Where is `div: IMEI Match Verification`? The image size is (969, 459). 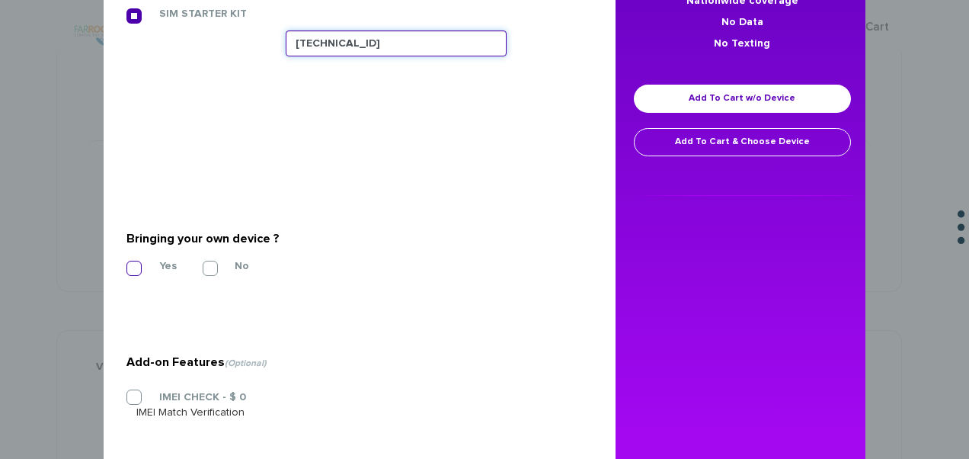
div: IMEI Match Verification is located at coordinates (359, 412).